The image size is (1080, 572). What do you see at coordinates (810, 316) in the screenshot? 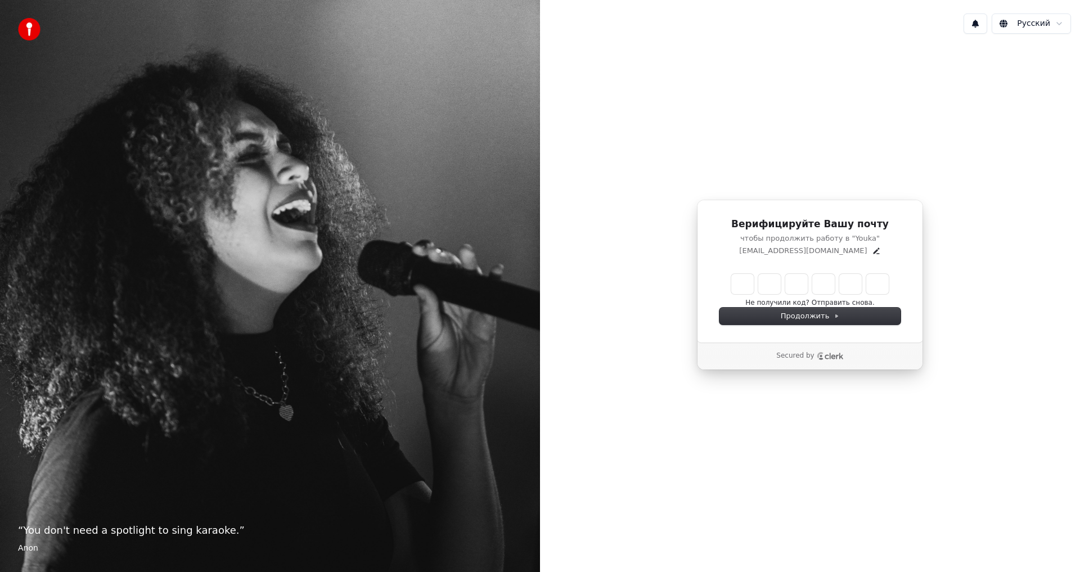
I see `span: Продолжить` at bounding box center [810, 316].